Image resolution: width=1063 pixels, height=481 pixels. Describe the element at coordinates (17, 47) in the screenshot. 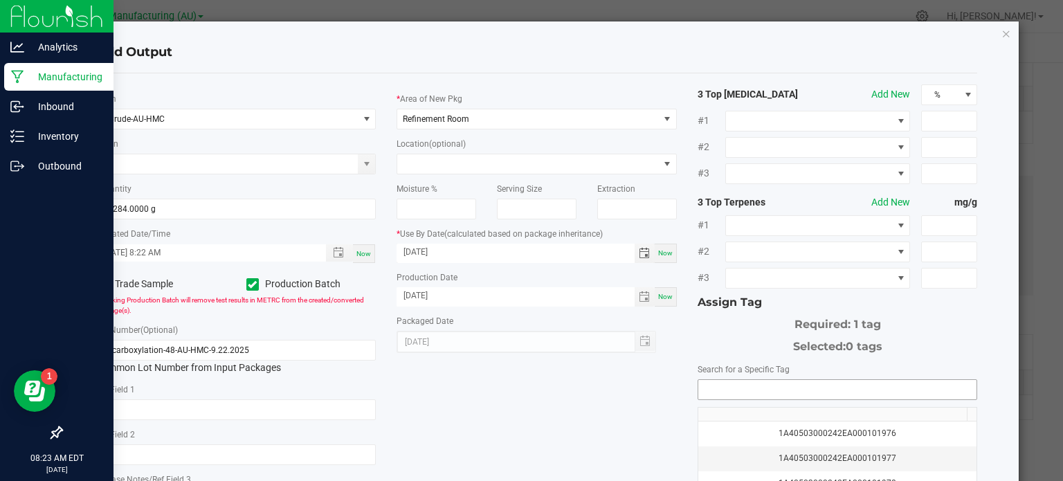

I see `inline-svg: Analytics` at that location.